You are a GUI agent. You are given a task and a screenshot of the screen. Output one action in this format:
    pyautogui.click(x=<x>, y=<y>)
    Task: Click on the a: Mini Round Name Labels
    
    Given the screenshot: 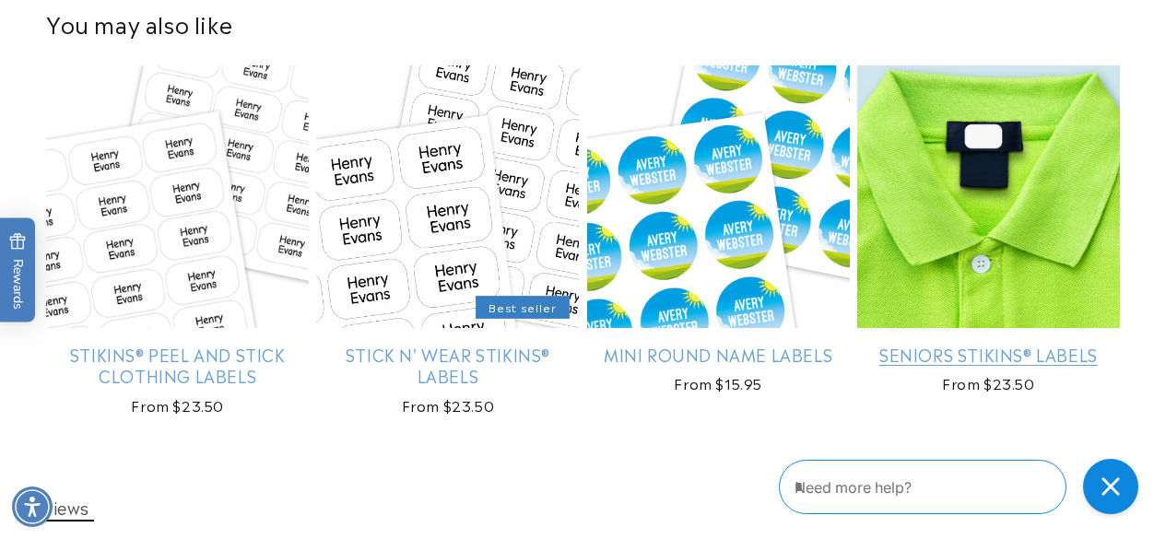 What is the action you would take?
    pyautogui.click(x=718, y=354)
    